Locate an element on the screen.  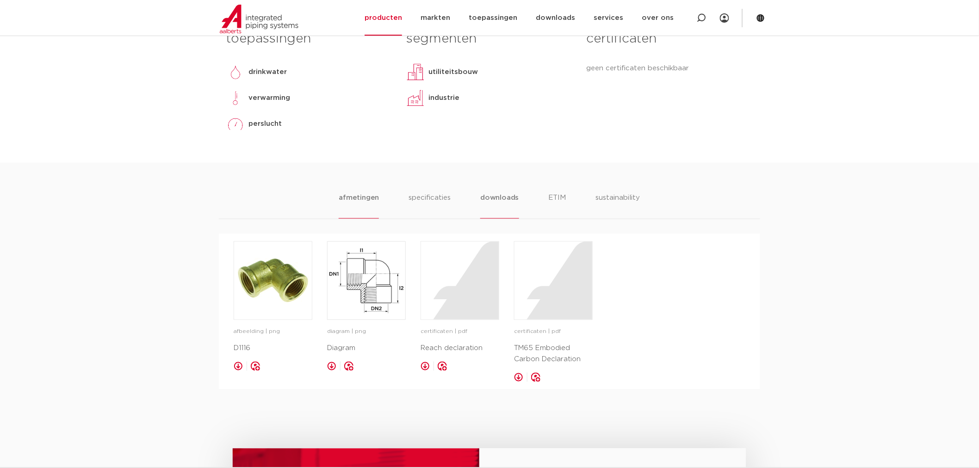
li: afmetingen is located at coordinates (359, 205).